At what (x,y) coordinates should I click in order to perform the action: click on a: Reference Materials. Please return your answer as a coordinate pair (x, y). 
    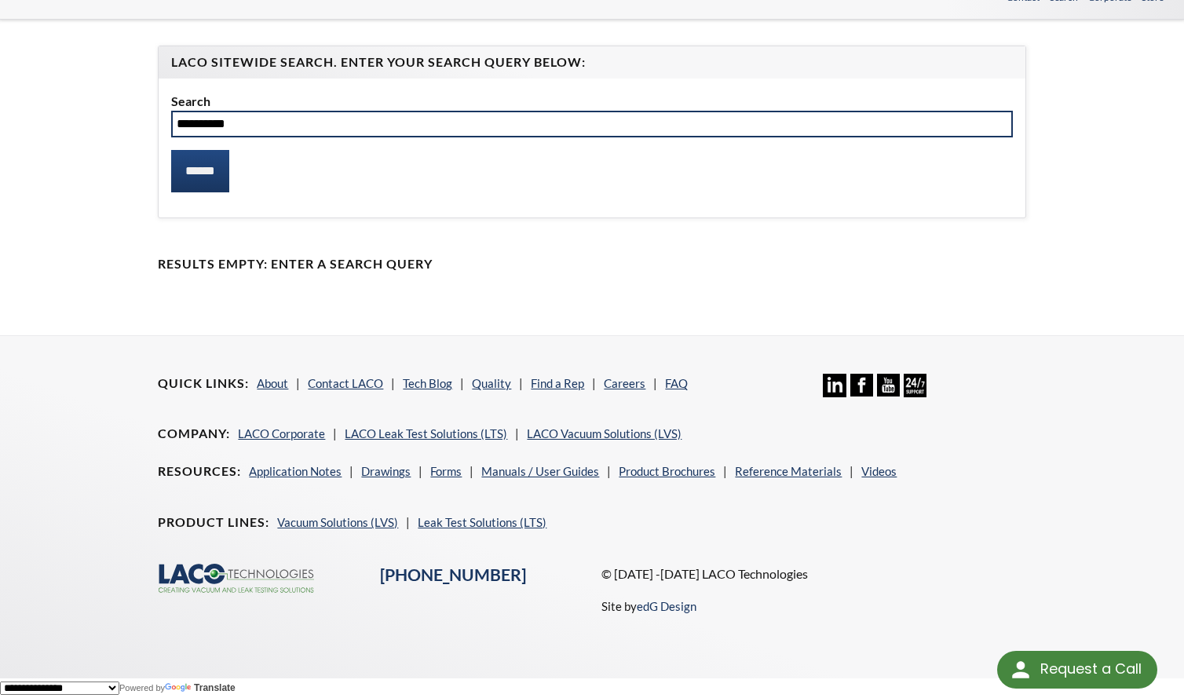
    Looking at the image, I should click on (788, 471).